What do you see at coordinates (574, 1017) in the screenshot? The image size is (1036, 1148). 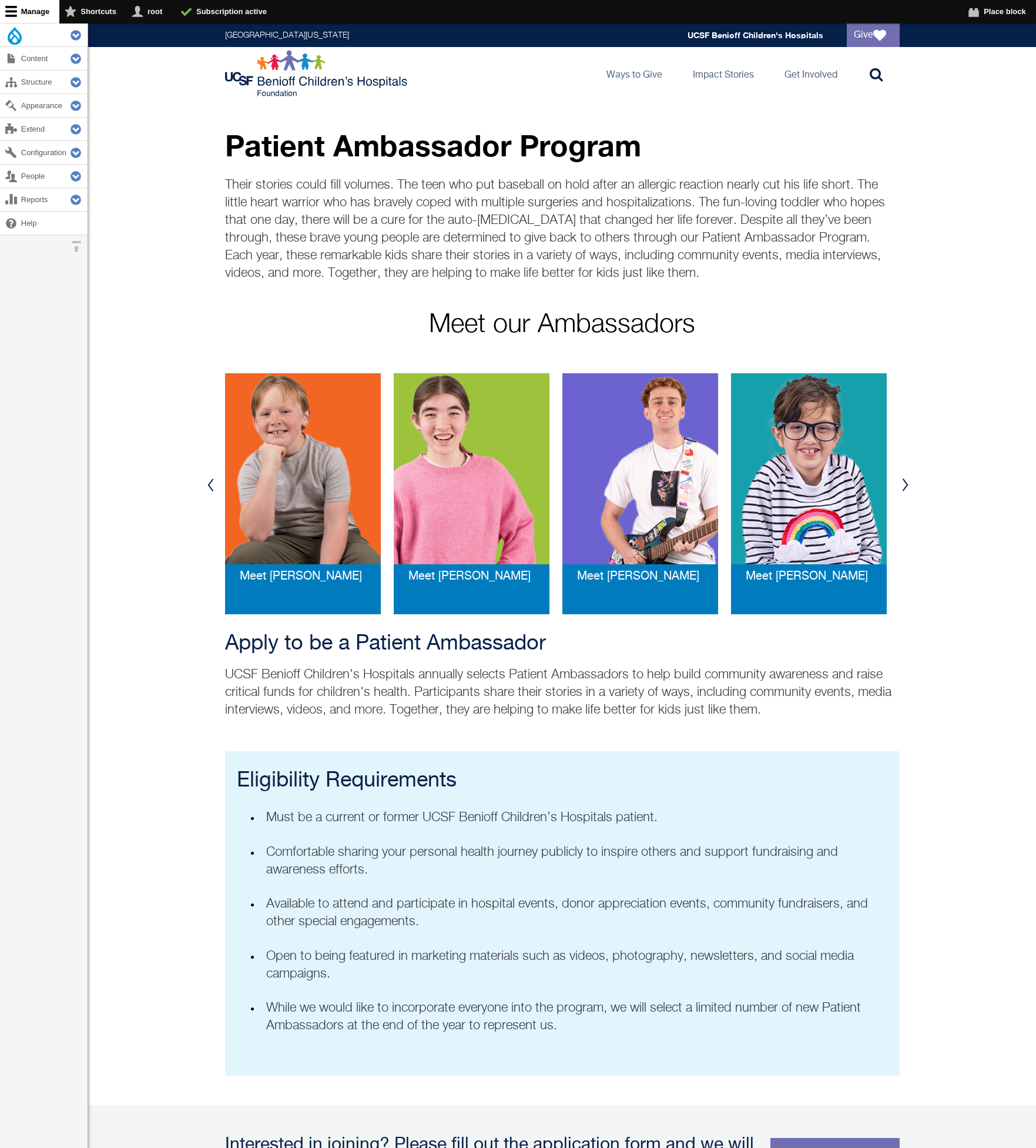 I see `p: While we would like to incorporate everyone into the program, we will select a limited number of ...` at bounding box center [574, 1017].